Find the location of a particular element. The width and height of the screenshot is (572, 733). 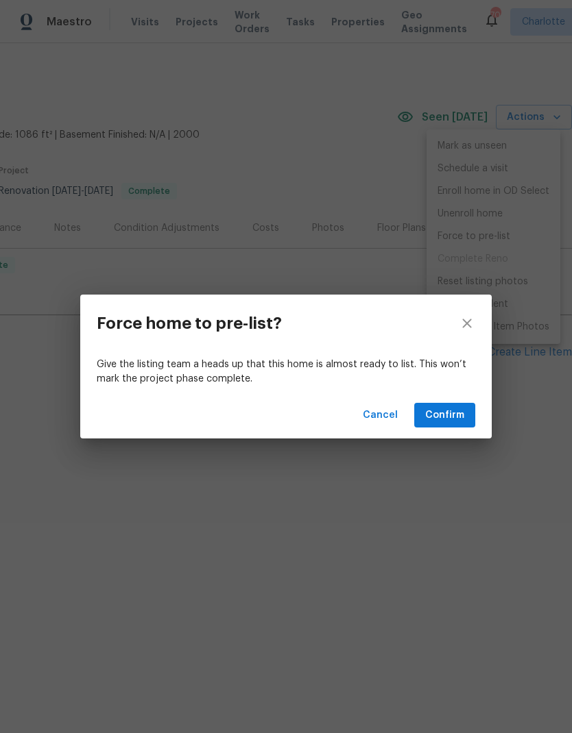

span: Confirm is located at coordinates (444, 415).